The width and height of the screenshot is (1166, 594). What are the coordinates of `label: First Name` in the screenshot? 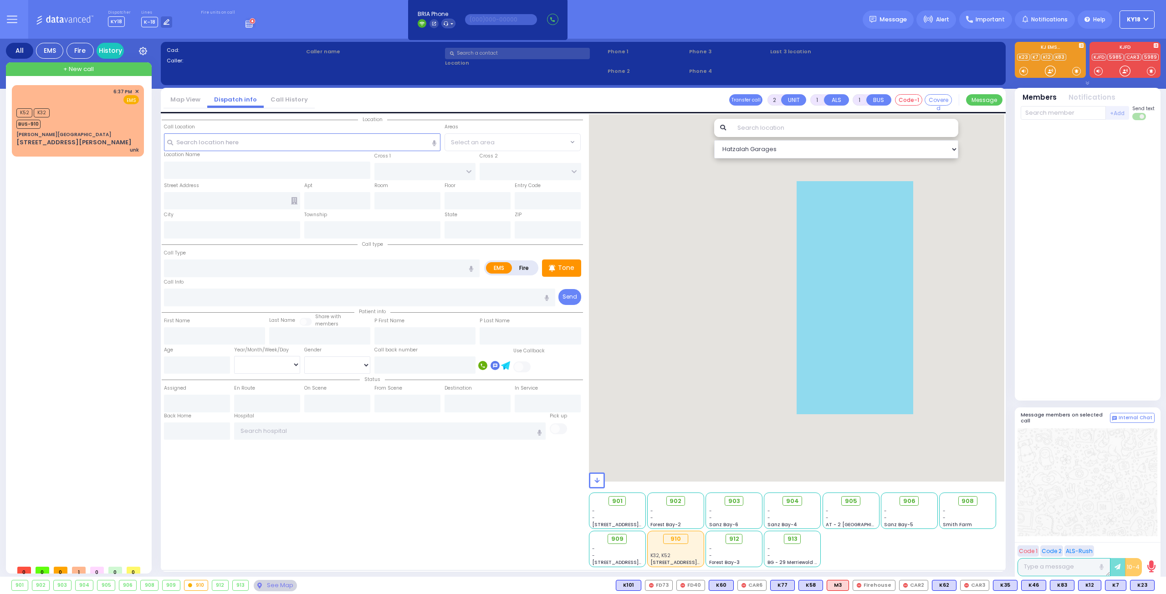 It's located at (177, 321).